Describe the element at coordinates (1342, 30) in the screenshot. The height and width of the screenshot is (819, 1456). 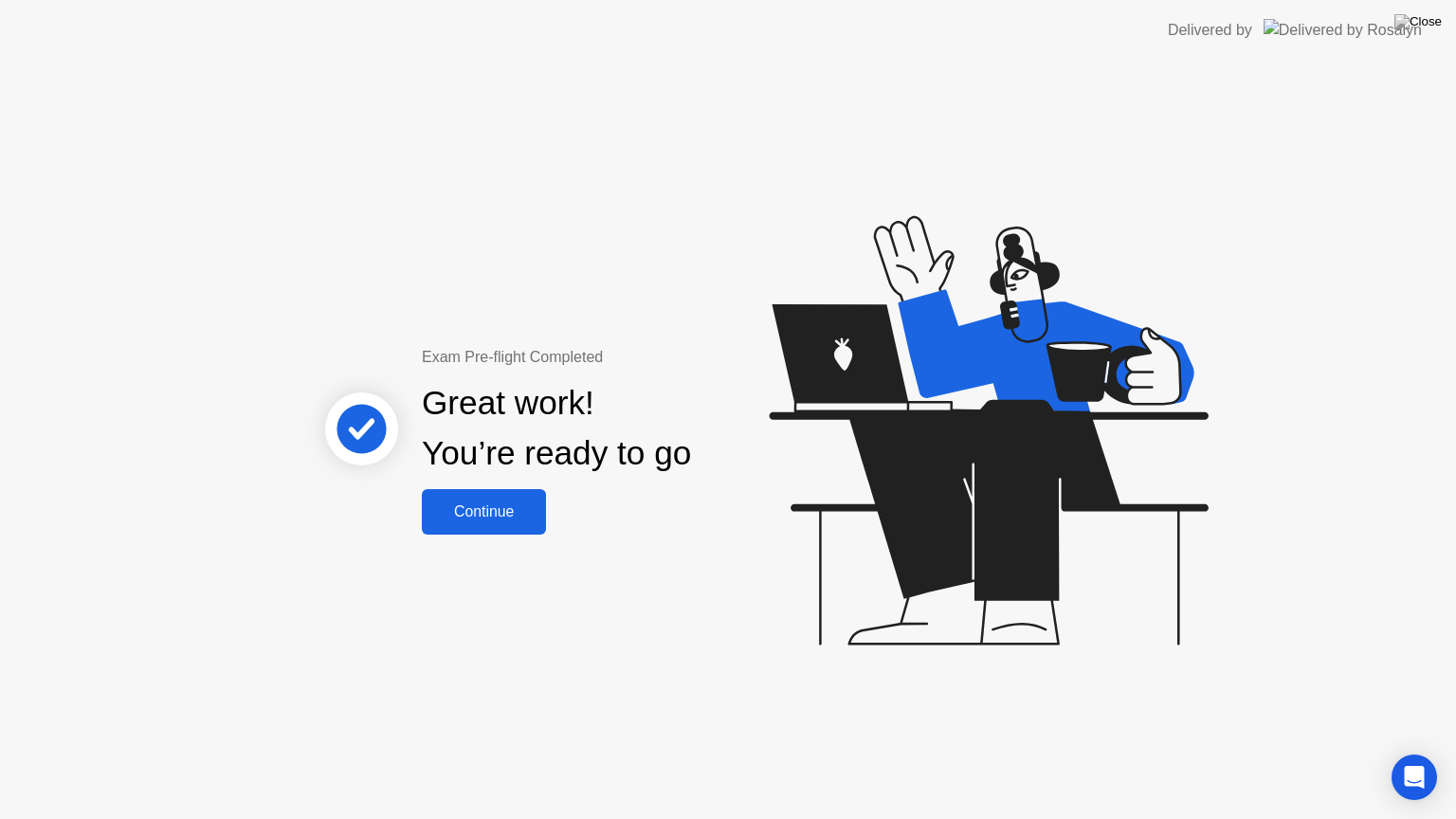
I see `img: Delivered by Rosalyn` at that location.